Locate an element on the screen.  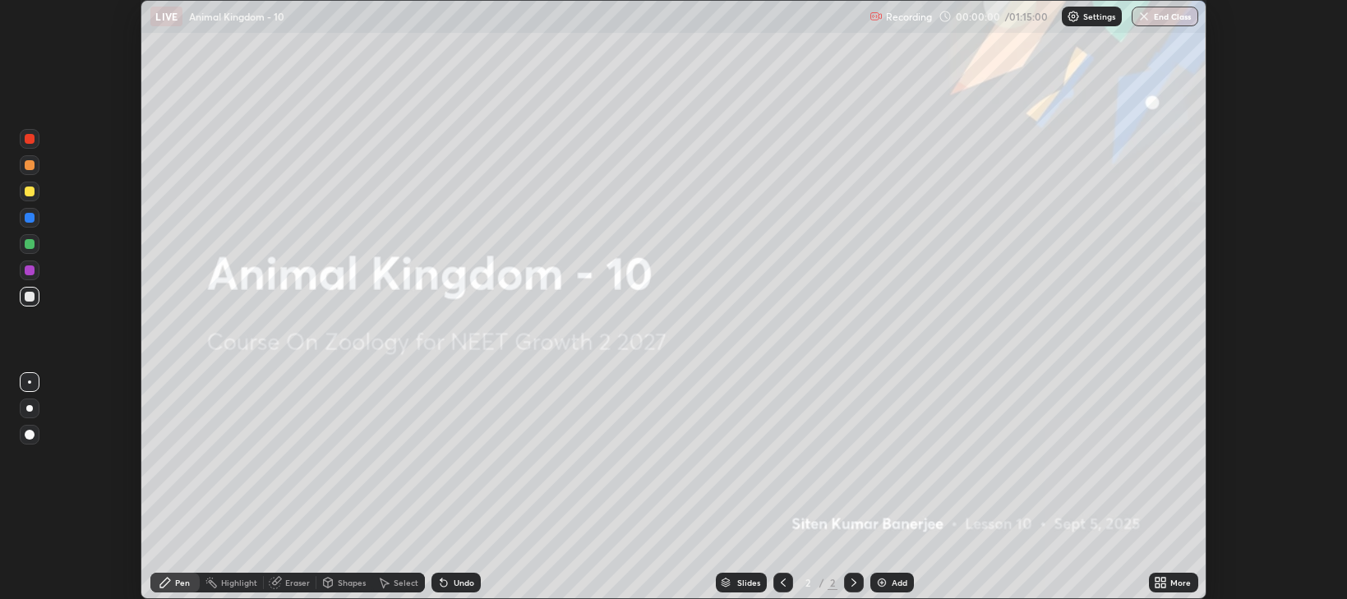
div: Undo is located at coordinates (464, 583).